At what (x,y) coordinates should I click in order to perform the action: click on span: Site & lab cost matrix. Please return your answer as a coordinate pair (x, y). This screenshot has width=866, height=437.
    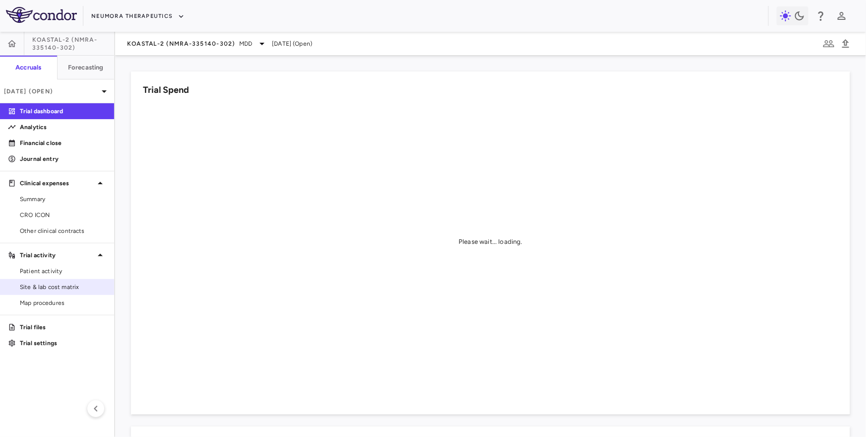
    Looking at the image, I should click on (63, 287).